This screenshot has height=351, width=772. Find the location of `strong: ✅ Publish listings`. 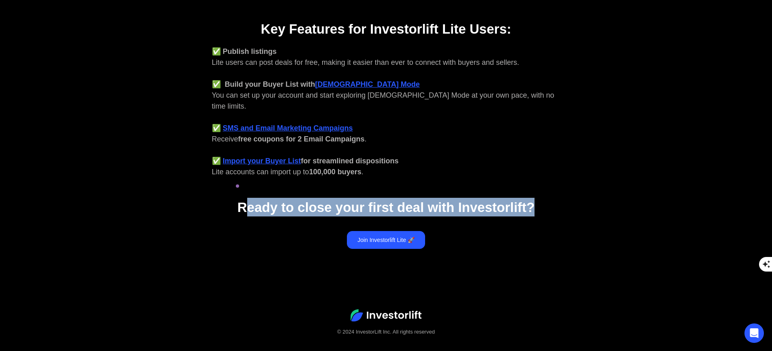

strong: ✅ Publish listings is located at coordinates (244, 51).